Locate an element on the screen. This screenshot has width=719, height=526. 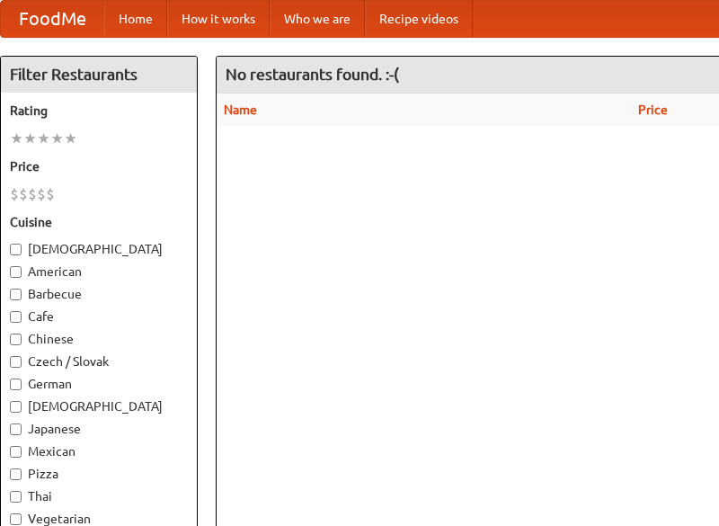
input: Thai is located at coordinates (15, 496).